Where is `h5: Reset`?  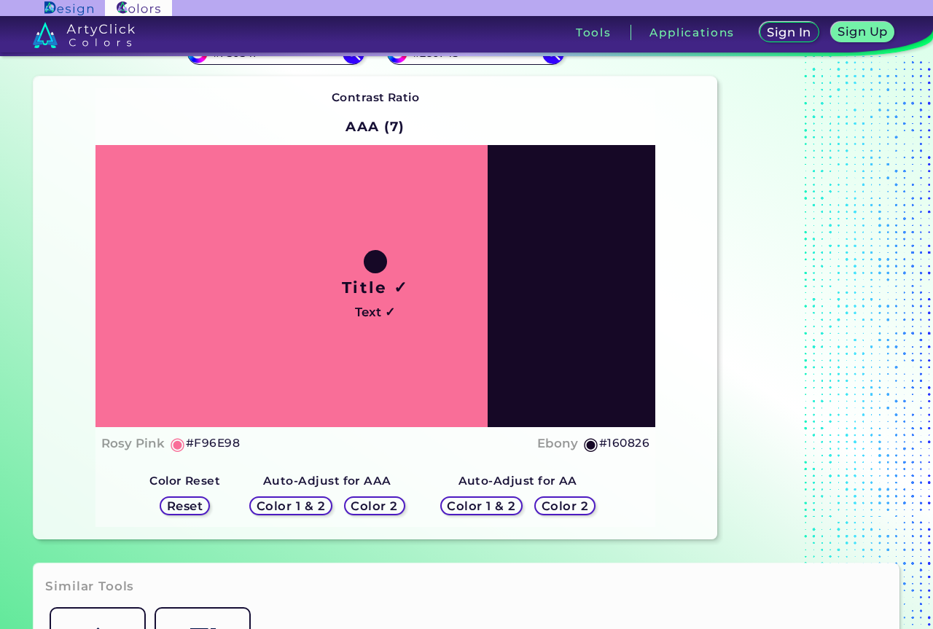 h5: Reset is located at coordinates (184, 506).